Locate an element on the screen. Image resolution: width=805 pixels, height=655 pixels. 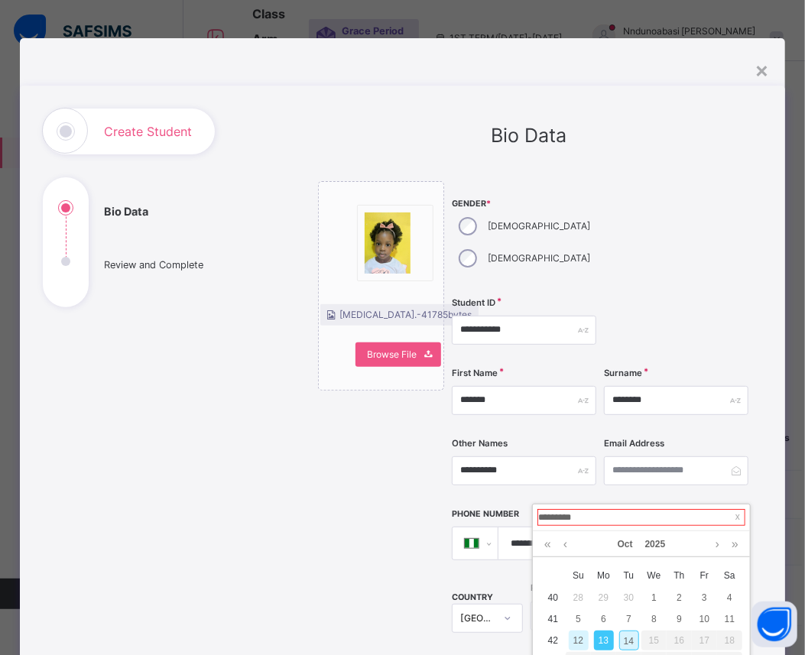
div: 1 is located at coordinates (655, 598).